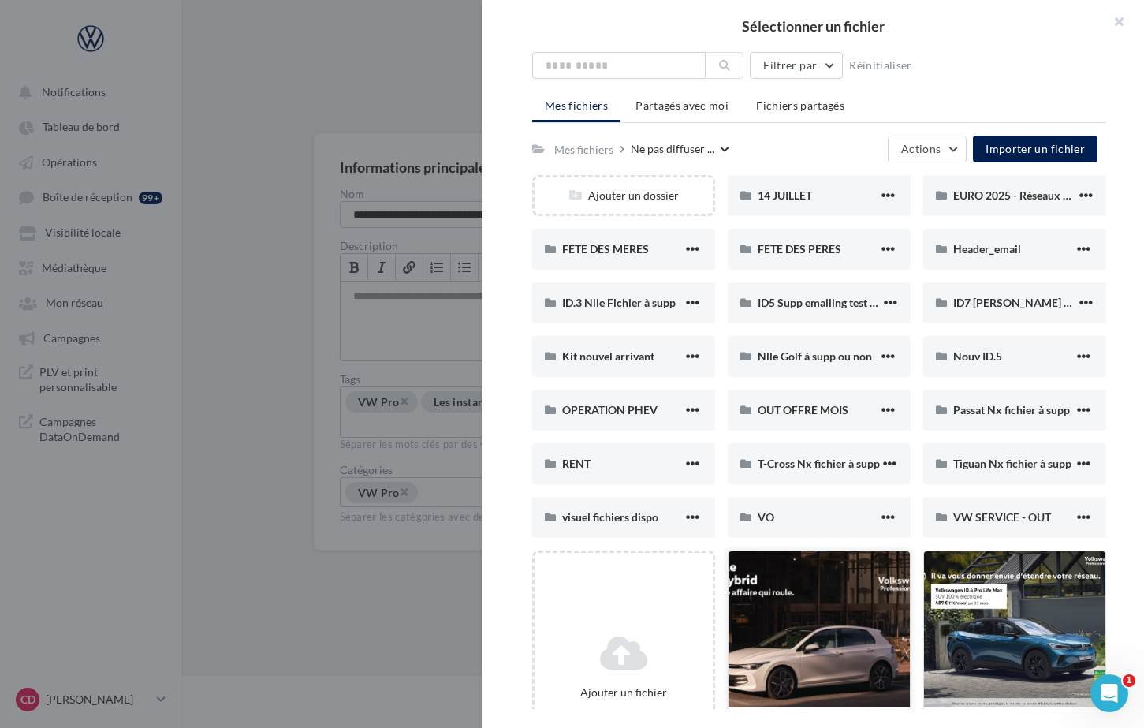 The height and width of the screenshot is (728, 1144). Describe the element at coordinates (1035, 148) in the screenshot. I see `span: Importer un fichier` at that location.